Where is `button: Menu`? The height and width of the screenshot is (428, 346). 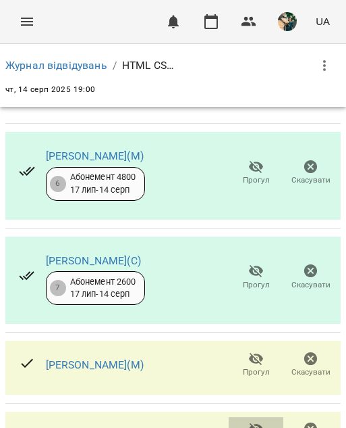 button: Menu is located at coordinates (27, 22).